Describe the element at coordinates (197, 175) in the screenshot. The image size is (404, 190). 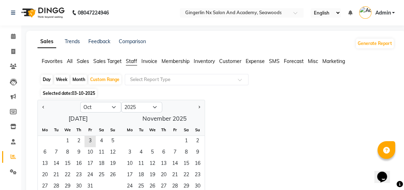
I see `div: Sunday, November 23, 2025` at that location.